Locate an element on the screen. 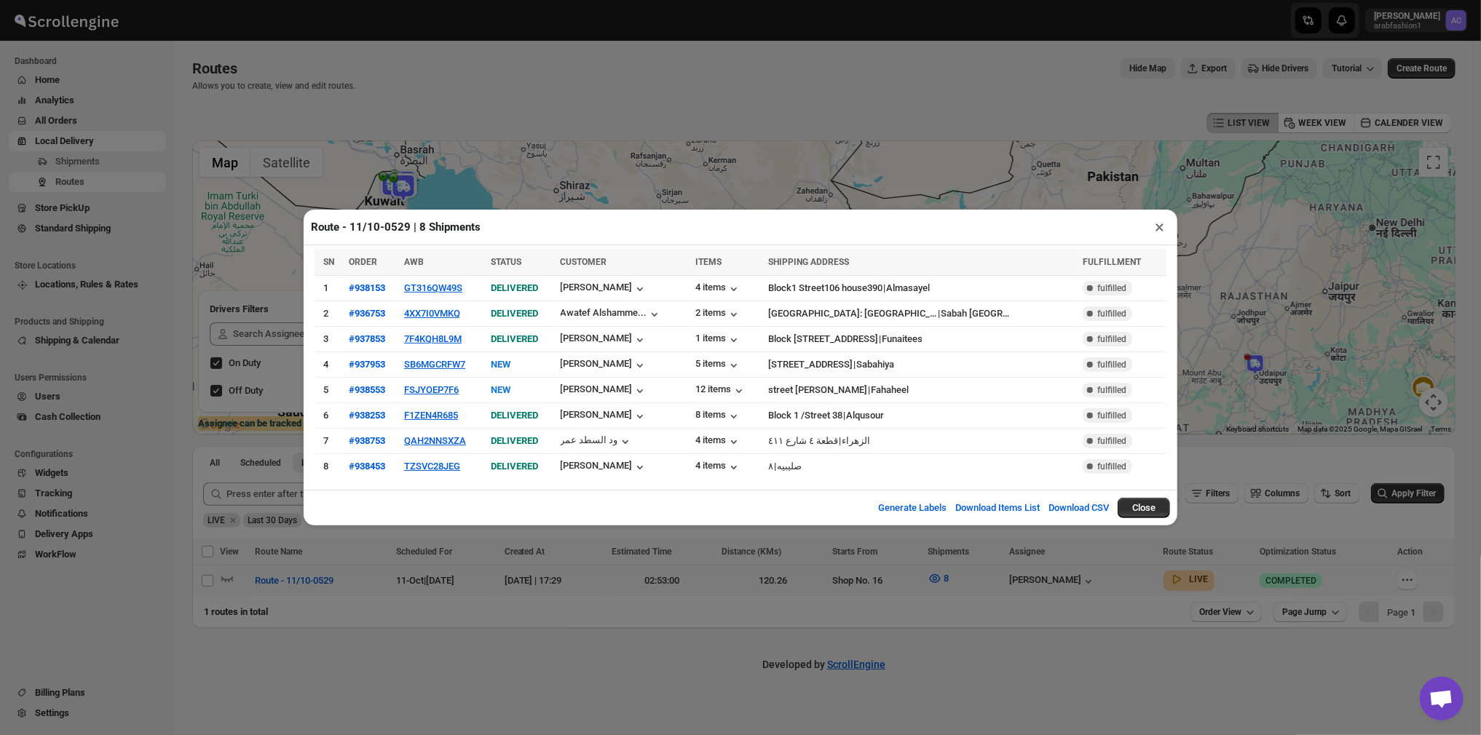 This screenshot has width=1481, height=735. span: ITEMS is located at coordinates (709, 262).